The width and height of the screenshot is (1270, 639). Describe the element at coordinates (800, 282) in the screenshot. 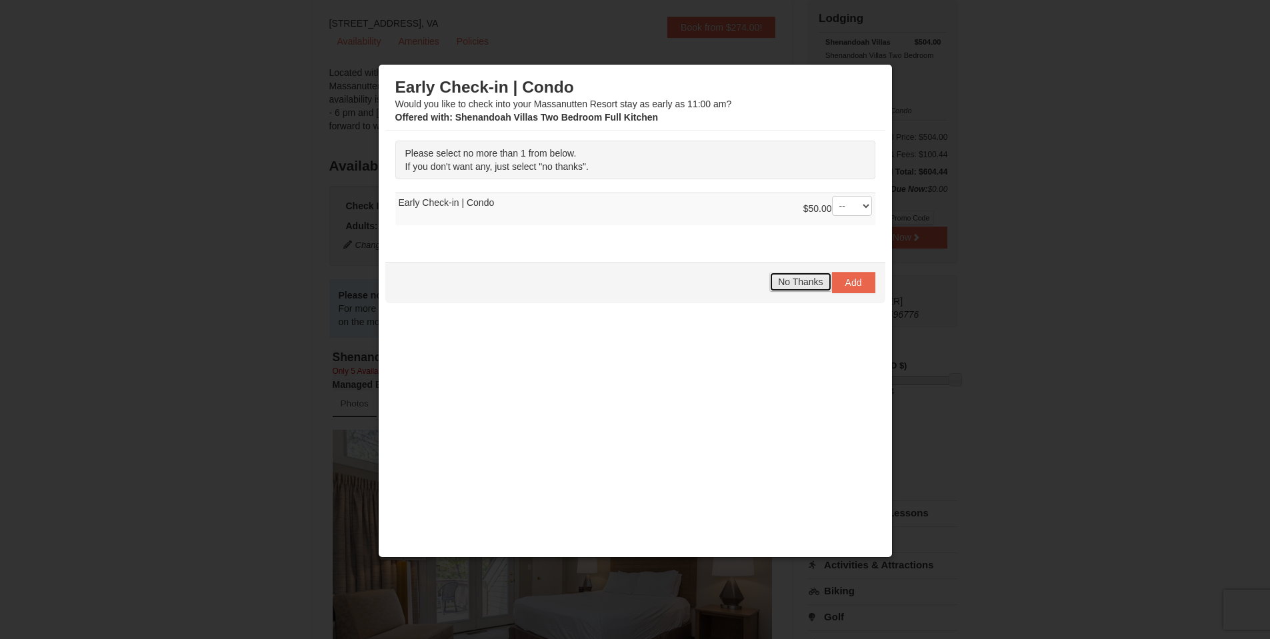

I see `span: No Thanks` at that location.